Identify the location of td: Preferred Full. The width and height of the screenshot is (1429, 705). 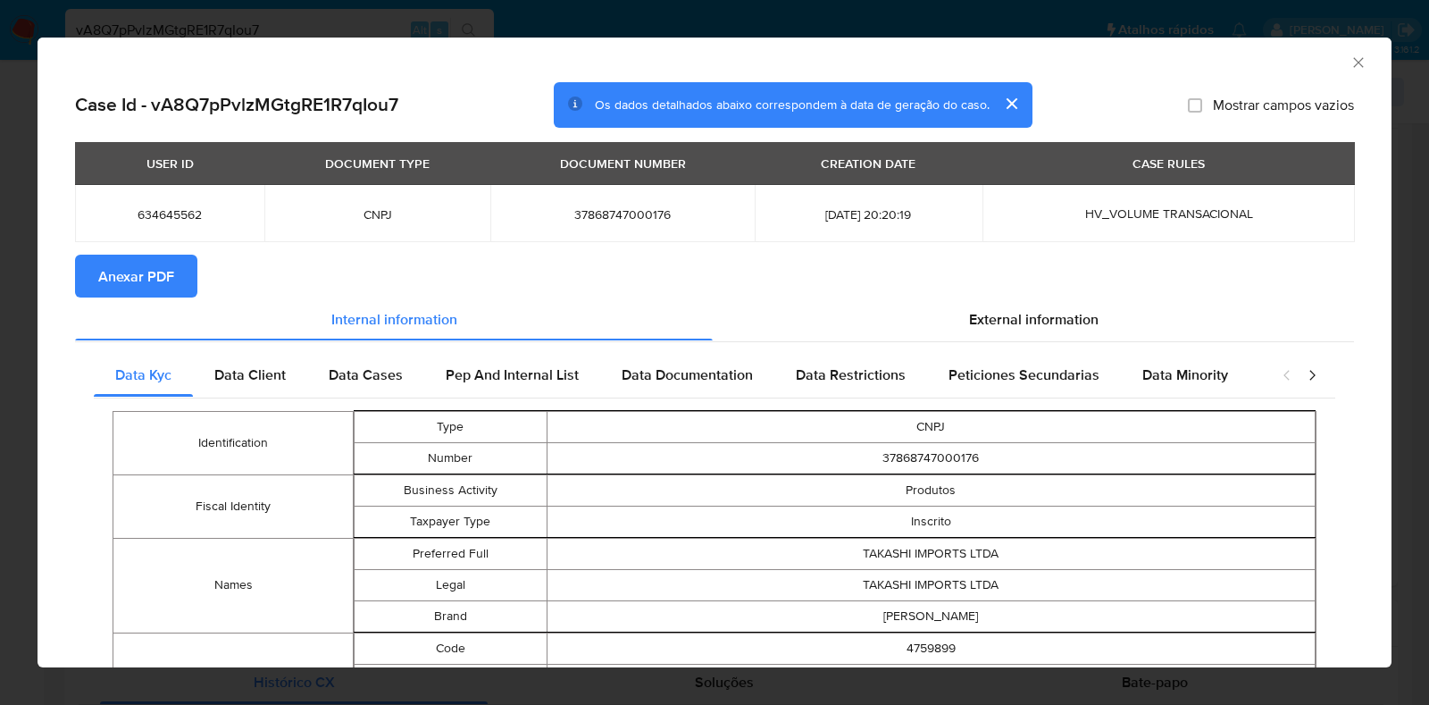
(450, 553).